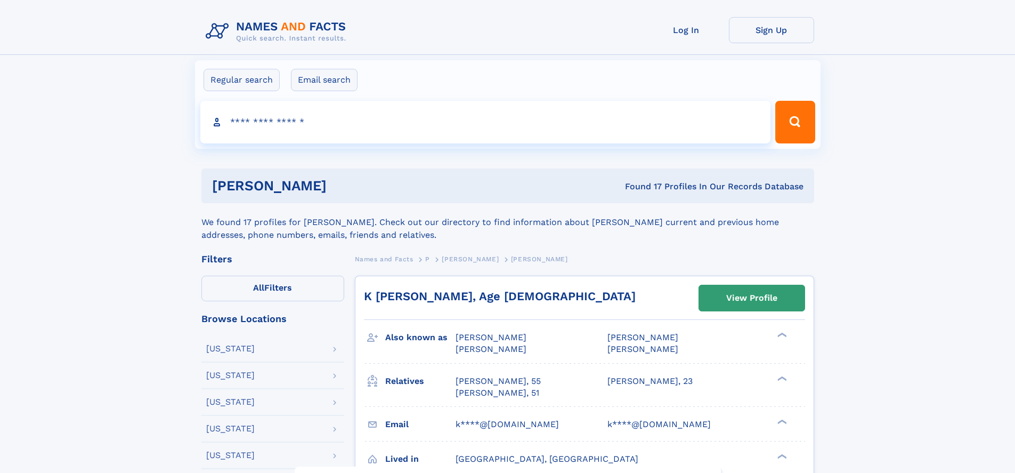 The width and height of the screenshot is (1015, 473). What do you see at coordinates (273, 319) in the screenshot?
I see `div: Browse Locations` at bounding box center [273, 319].